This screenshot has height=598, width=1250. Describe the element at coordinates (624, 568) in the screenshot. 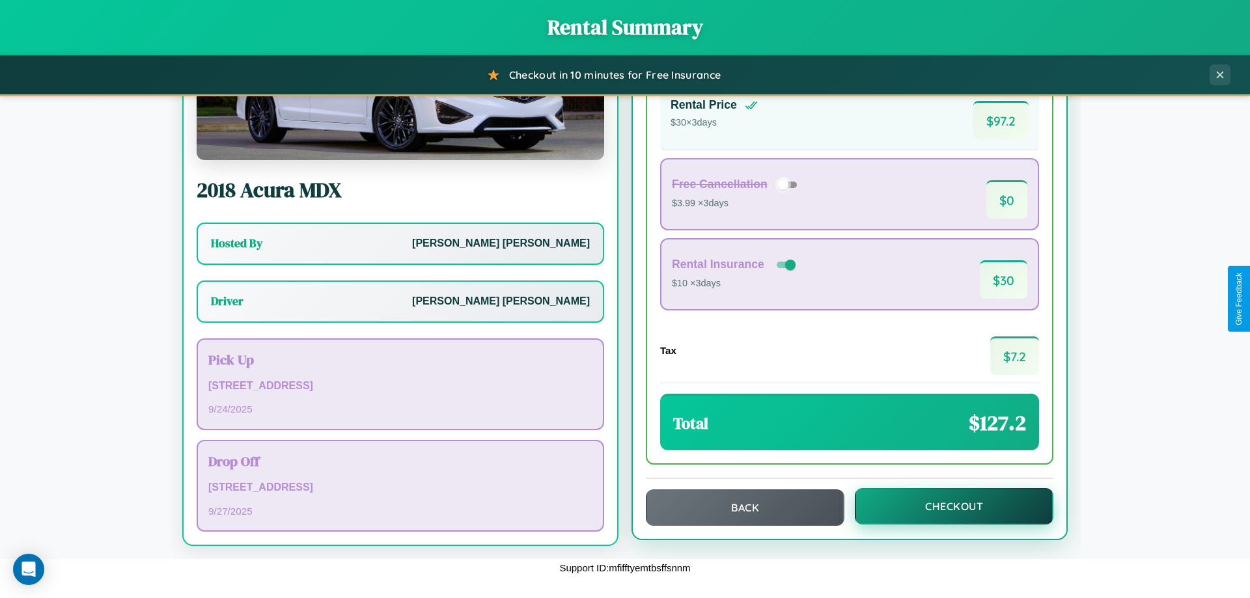

I see `p: Support ID: mfifftyemtbsffsnnm` at that location.